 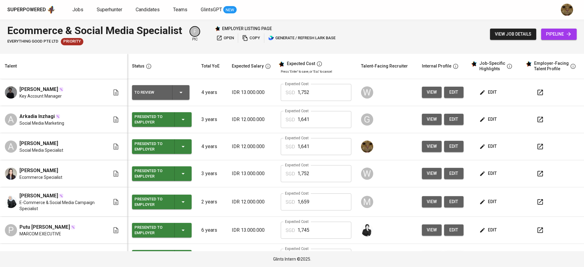 I want to click on div: A, so click(x=11, y=147).